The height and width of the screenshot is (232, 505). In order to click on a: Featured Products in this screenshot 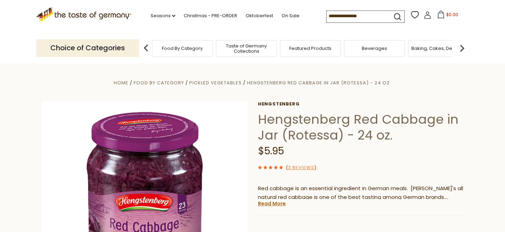, I will do `click(310, 48)`.